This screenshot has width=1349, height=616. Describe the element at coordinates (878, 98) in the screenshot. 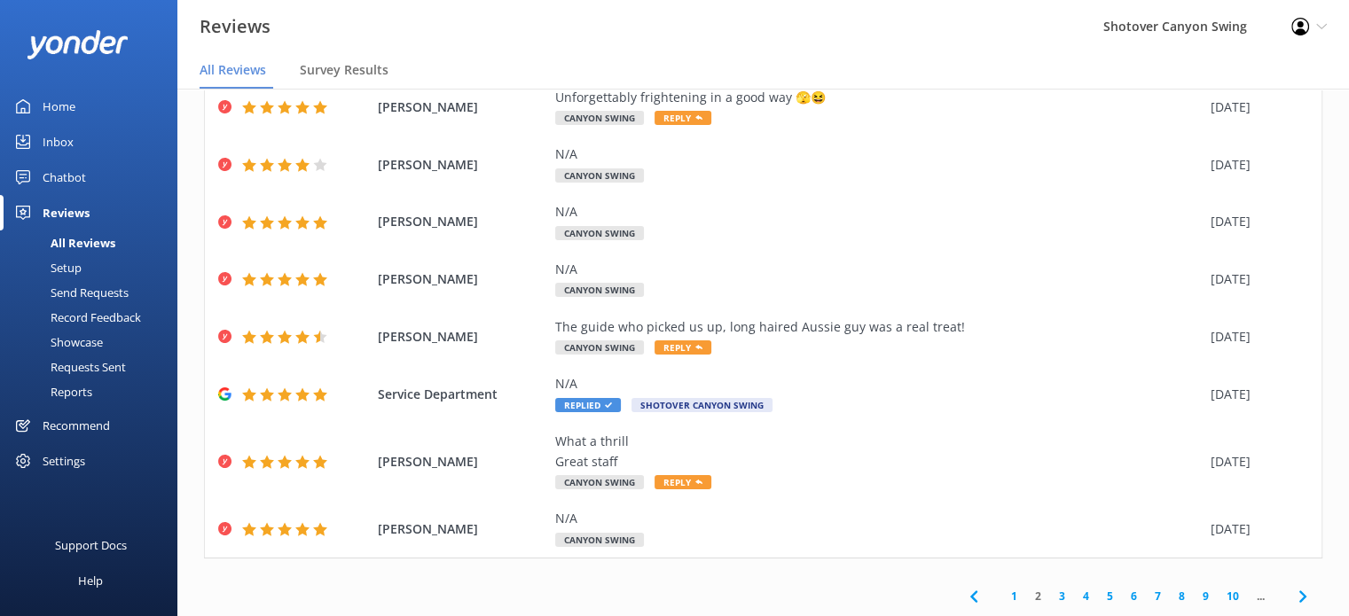

I see `div: Unforgettably frightening in a good way 🫣😆` at that location.